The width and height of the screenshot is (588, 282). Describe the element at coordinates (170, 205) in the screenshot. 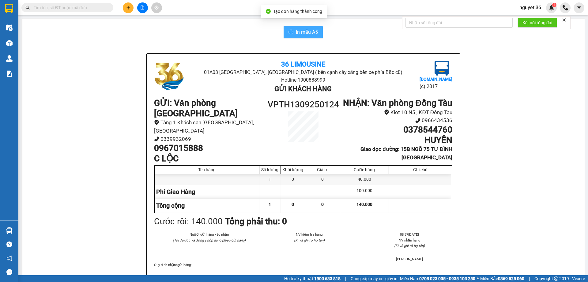

I see `span: Tổng cộng` at that location.